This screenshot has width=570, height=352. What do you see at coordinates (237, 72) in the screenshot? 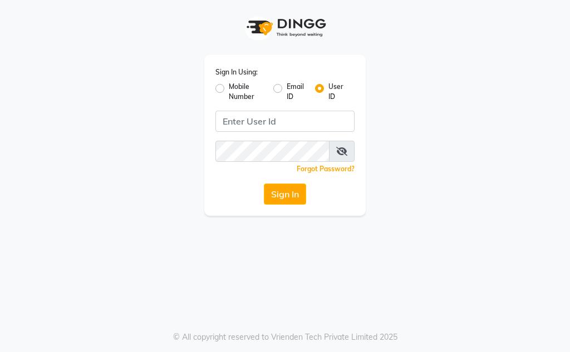
I see `label: Sign In Using:` at bounding box center [237, 72].